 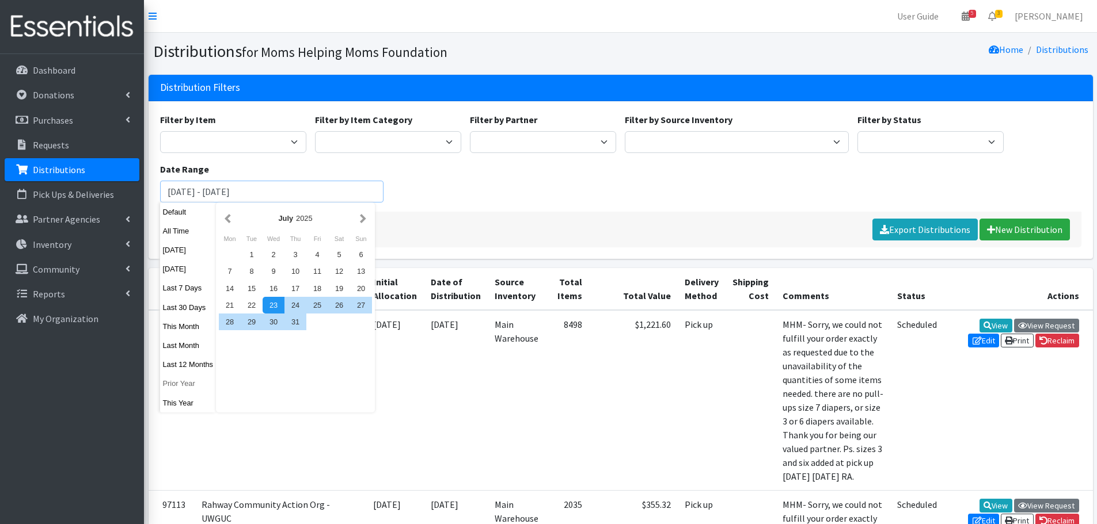 I want to click on div: 2, so click(x=273, y=254).